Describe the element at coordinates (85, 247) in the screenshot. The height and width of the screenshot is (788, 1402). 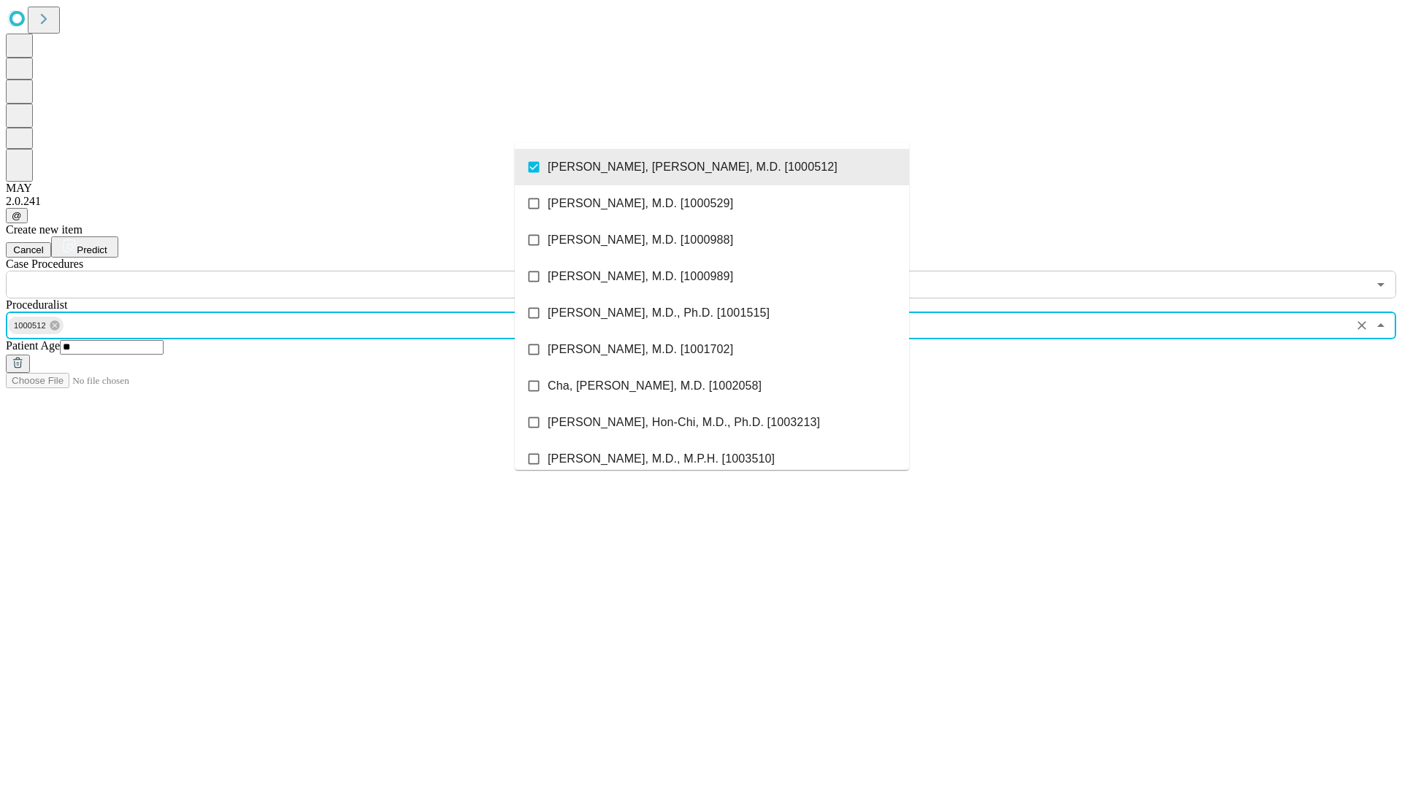
I see `button: Predict` at that location.